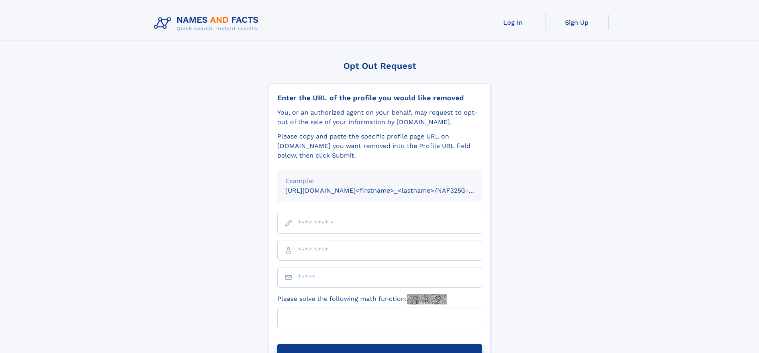 This screenshot has height=353, width=759. What do you see at coordinates (380, 181) in the screenshot?
I see `div: Example:` at bounding box center [380, 181].